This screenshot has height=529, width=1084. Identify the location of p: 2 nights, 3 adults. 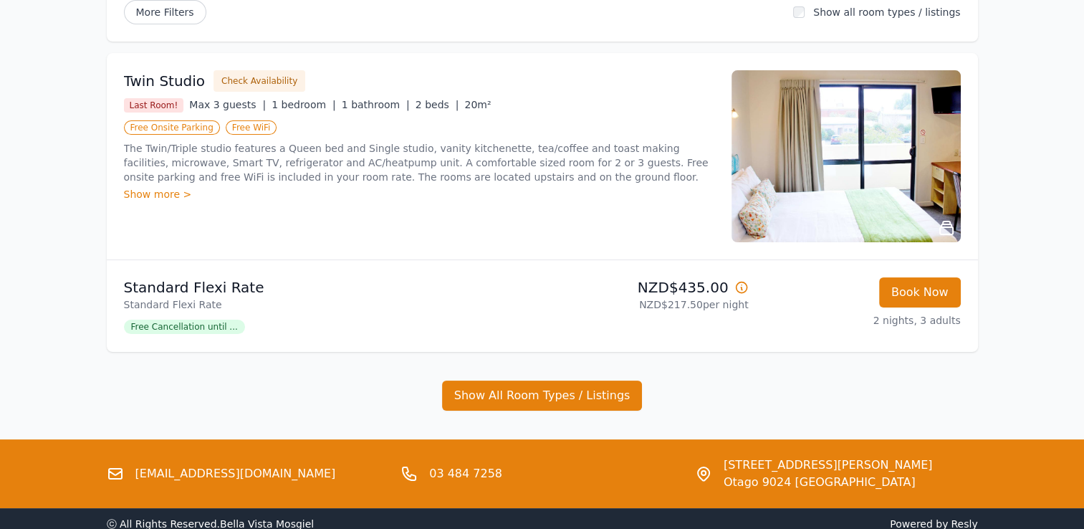
(860, 320).